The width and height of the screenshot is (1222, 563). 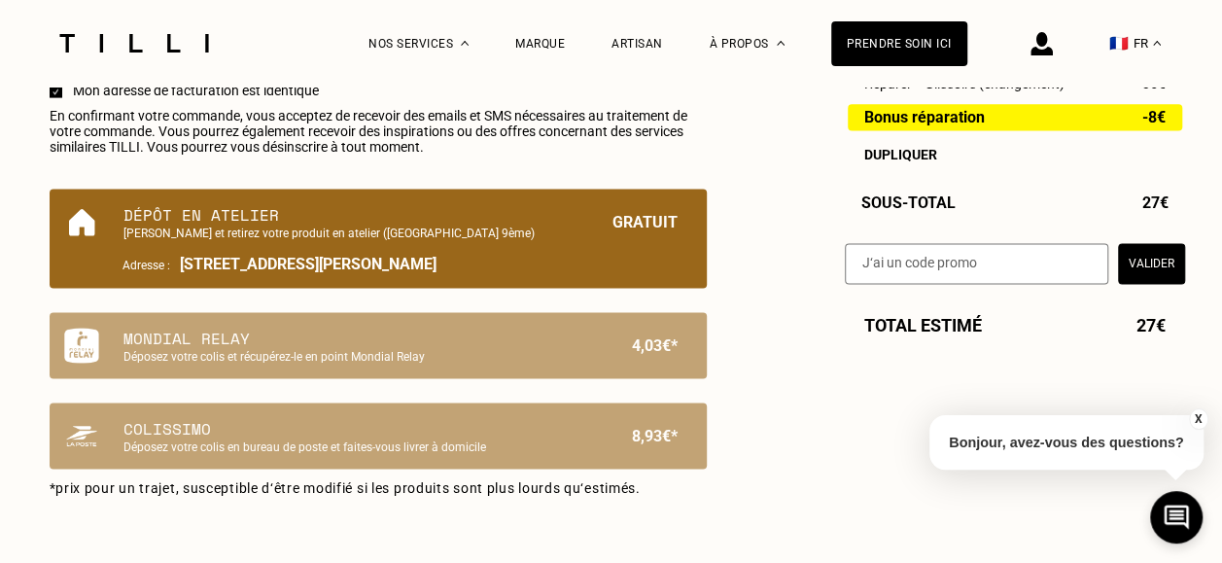 What do you see at coordinates (924, 116) in the screenshot?
I see `span: Bonus réparation` at bounding box center [924, 116].